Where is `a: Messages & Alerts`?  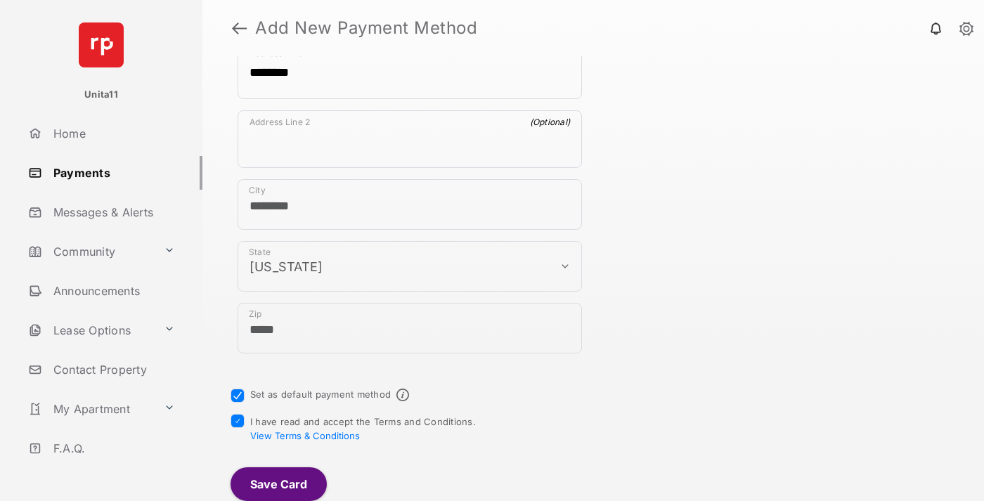 a: Messages & Alerts is located at coordinates (112, 212).